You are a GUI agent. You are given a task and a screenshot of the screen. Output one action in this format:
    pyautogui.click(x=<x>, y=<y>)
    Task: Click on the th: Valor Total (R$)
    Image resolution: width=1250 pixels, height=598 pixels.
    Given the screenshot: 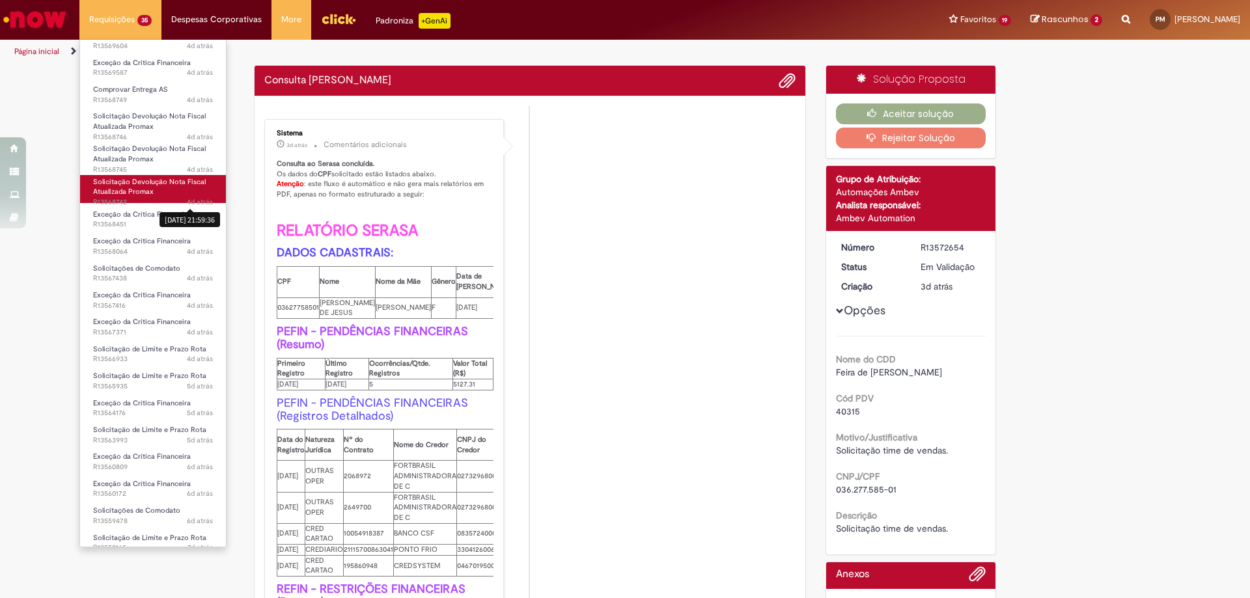 What is the action you would take?
    pyautogui.click(x=473, y=369)
    